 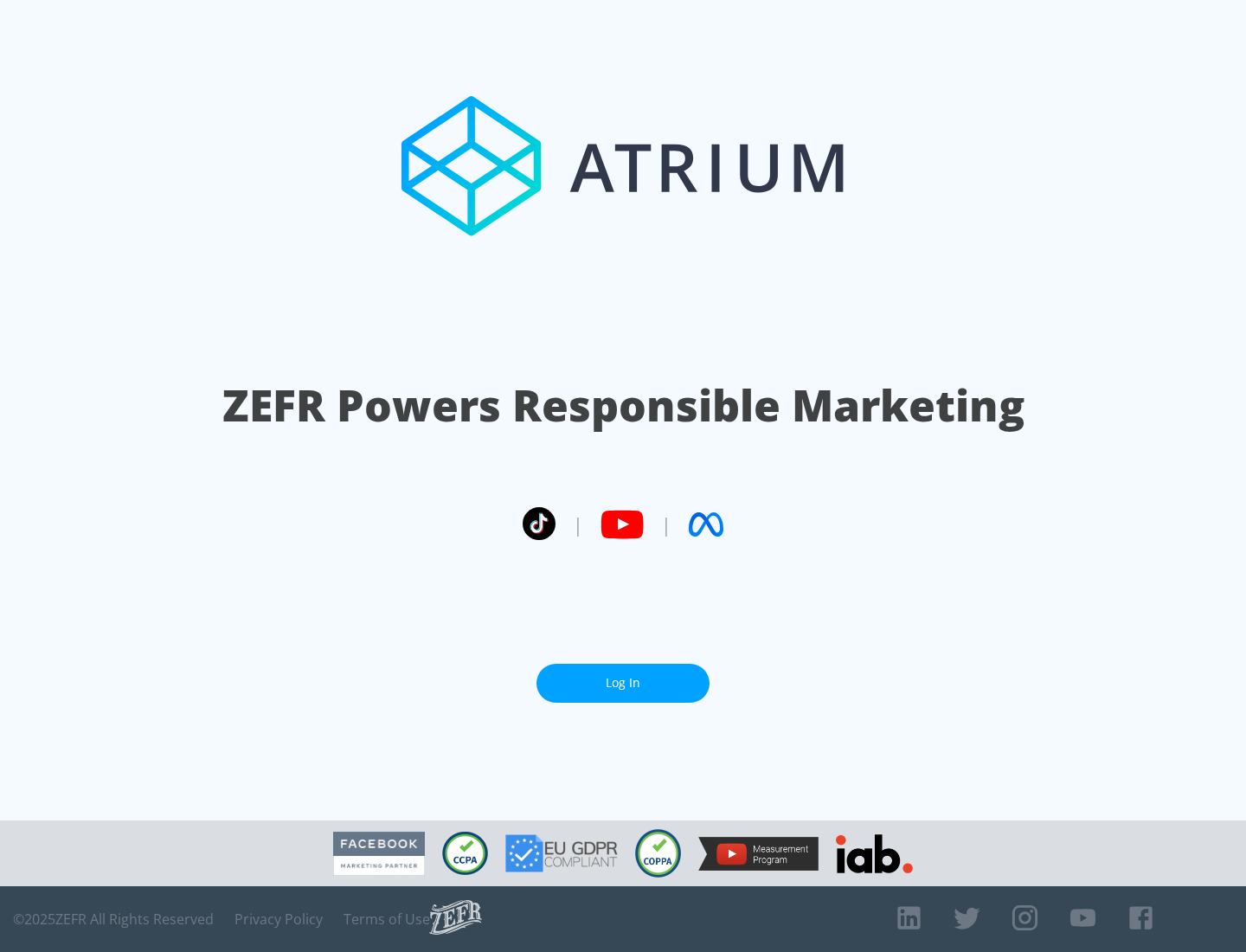 What do you see at coordinates (623, 683) in the screenshot?
I see `a: Log In` at bounding box center [623, 683].